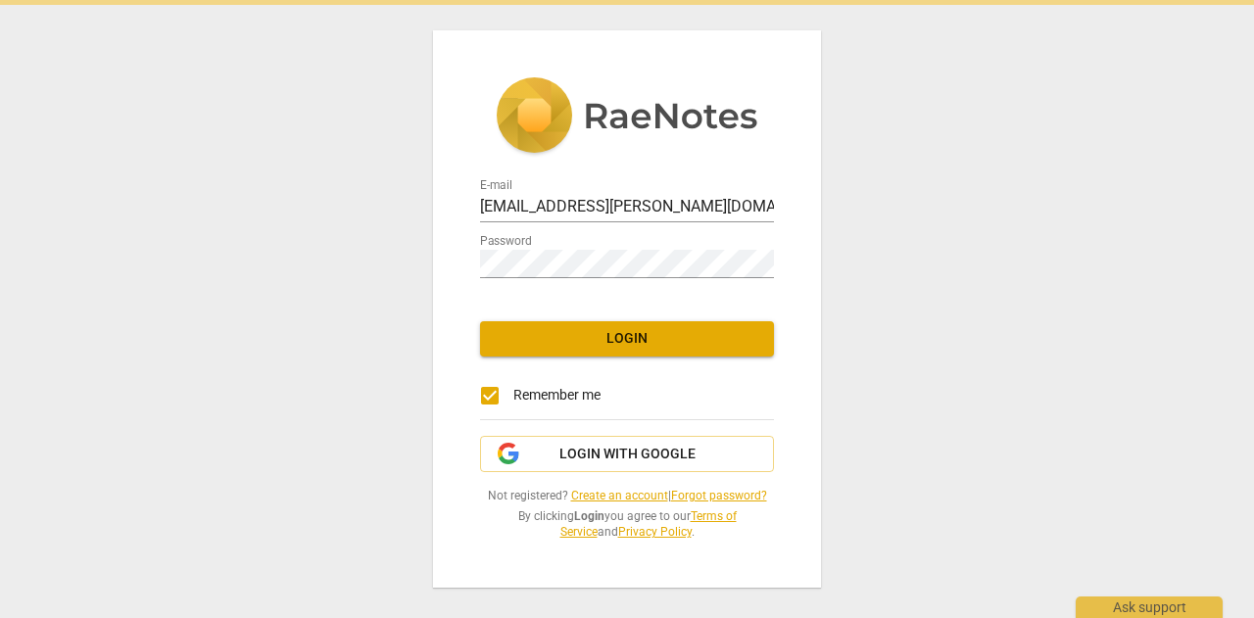 This screenshot has width=1254, height=618. I want to click on img: 5ac2273c67554f335776073100b6d88f.svg, so click(627, 118).